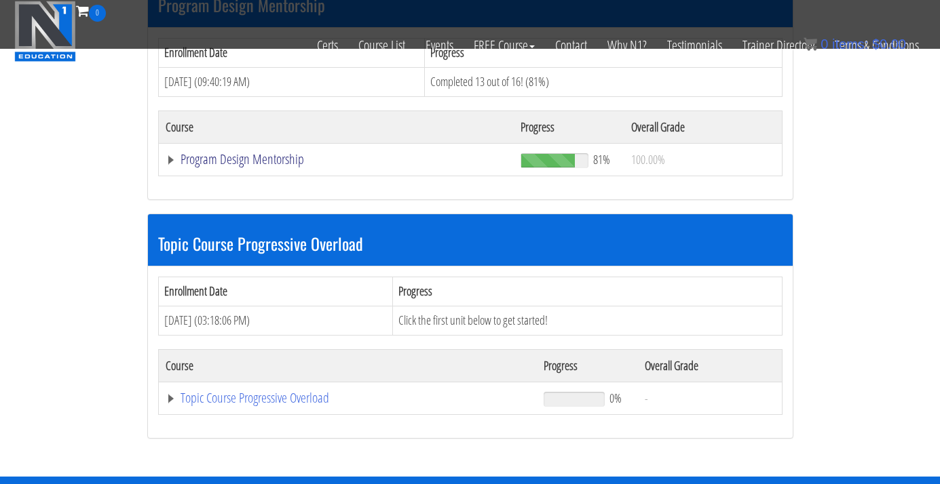  What do you see at coordinates (45, 31) in the screenshot?
I see `img: n1-education` at bounding box center [45, 31].